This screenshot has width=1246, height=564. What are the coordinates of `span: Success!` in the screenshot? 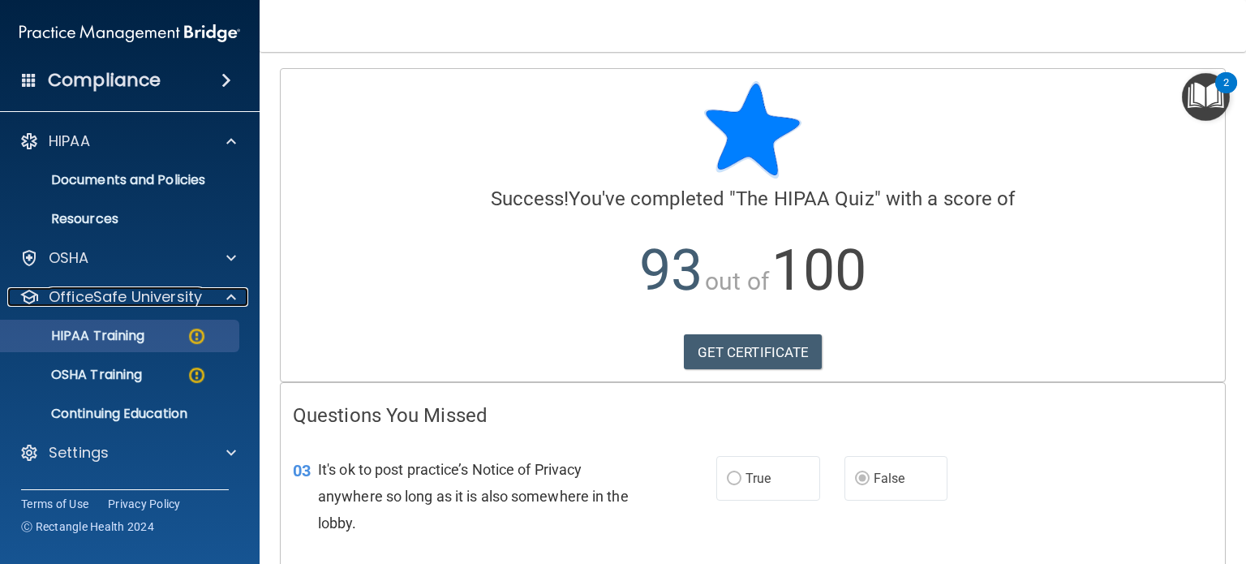 It's located at (530, 199).